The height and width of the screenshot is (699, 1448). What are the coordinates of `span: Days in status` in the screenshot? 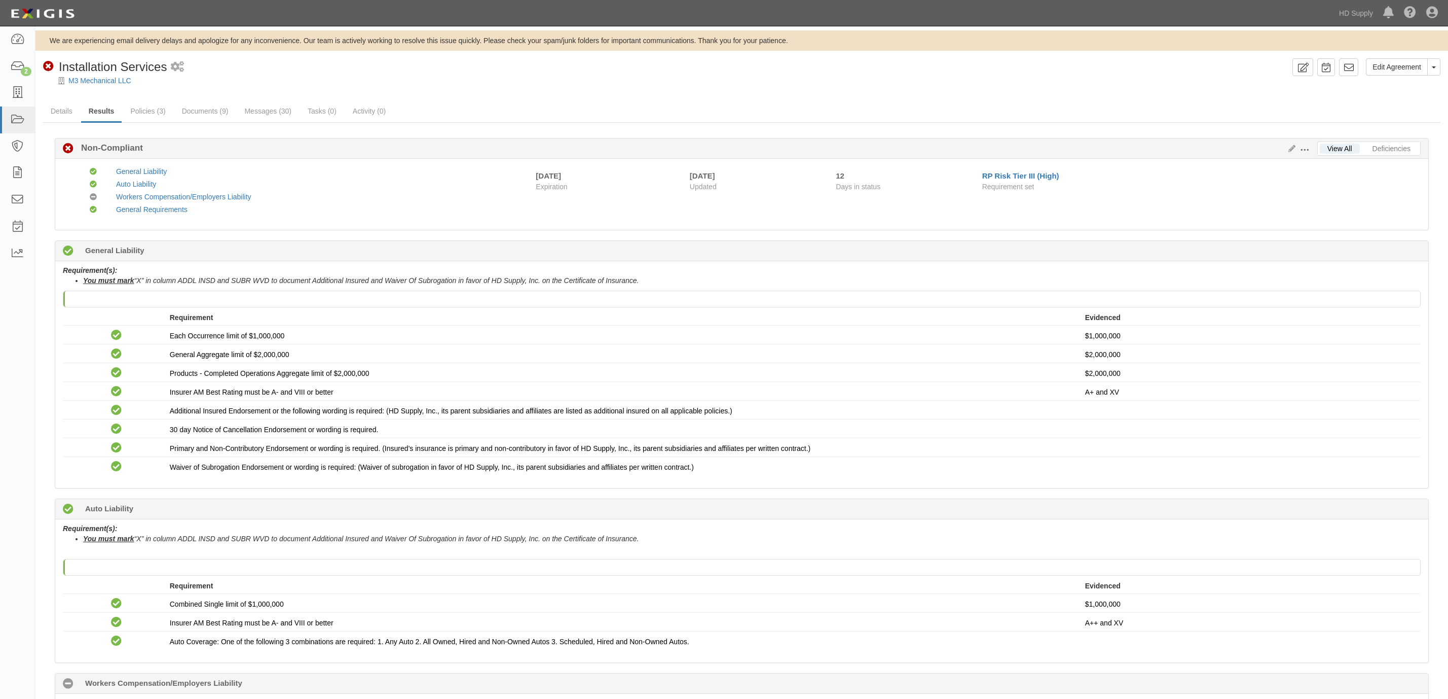 It's located at (858, 187).